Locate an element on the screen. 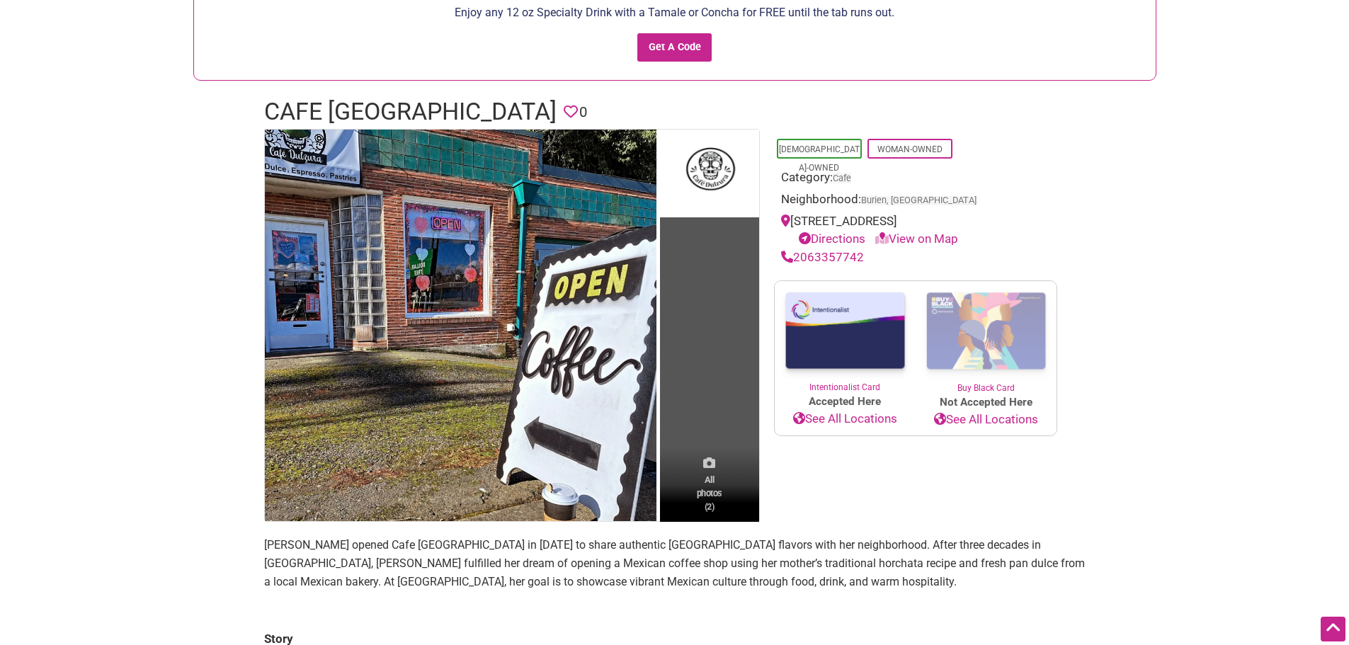  a: Woman-Owned is located at coordinates (910, 149).